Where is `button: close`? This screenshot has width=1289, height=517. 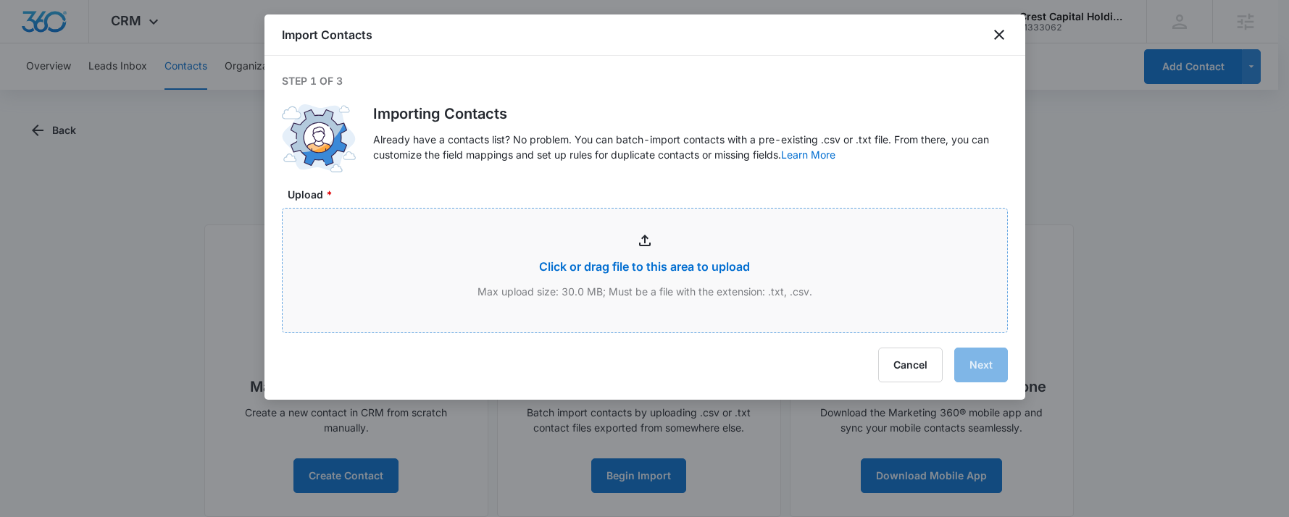 button: close is located at coordinates (999, 35).